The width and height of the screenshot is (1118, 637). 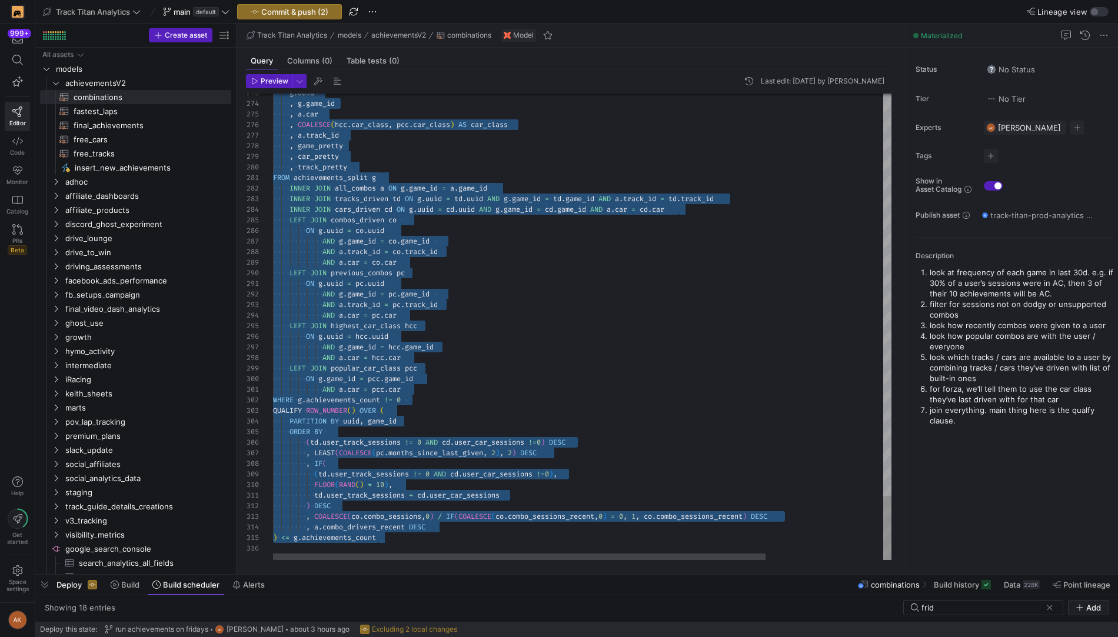 I want to click on span: marts, so click(x=147, y=408).